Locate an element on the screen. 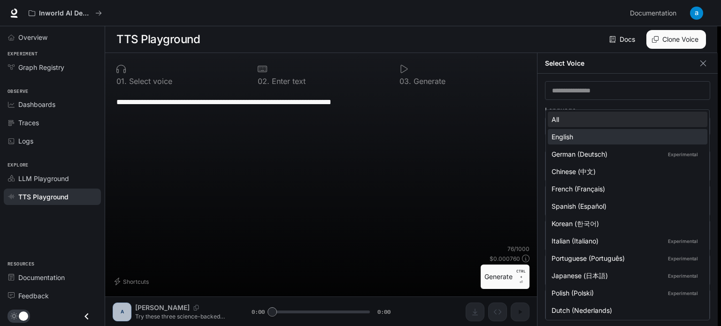  div: Korean (한국어) is located at coordinates (626, 223).